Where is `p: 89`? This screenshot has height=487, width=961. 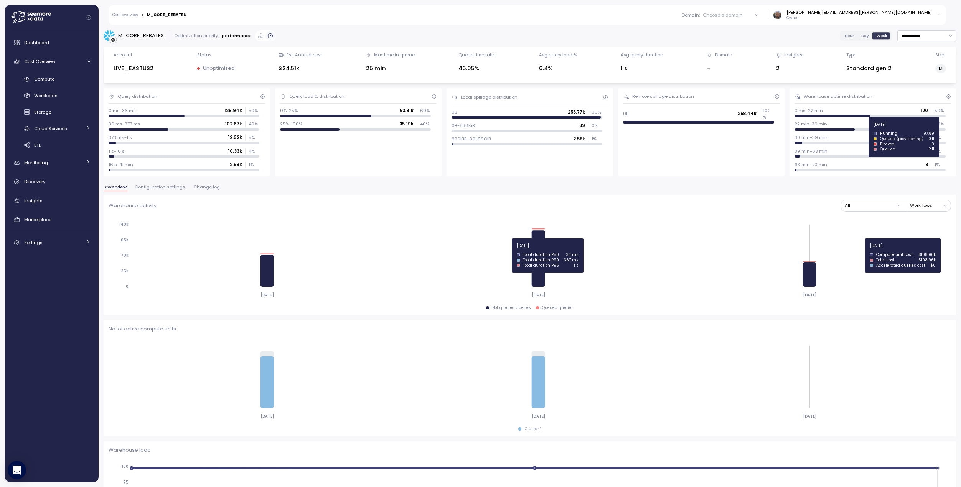
p: 89 is located at coordinates (582, 125).